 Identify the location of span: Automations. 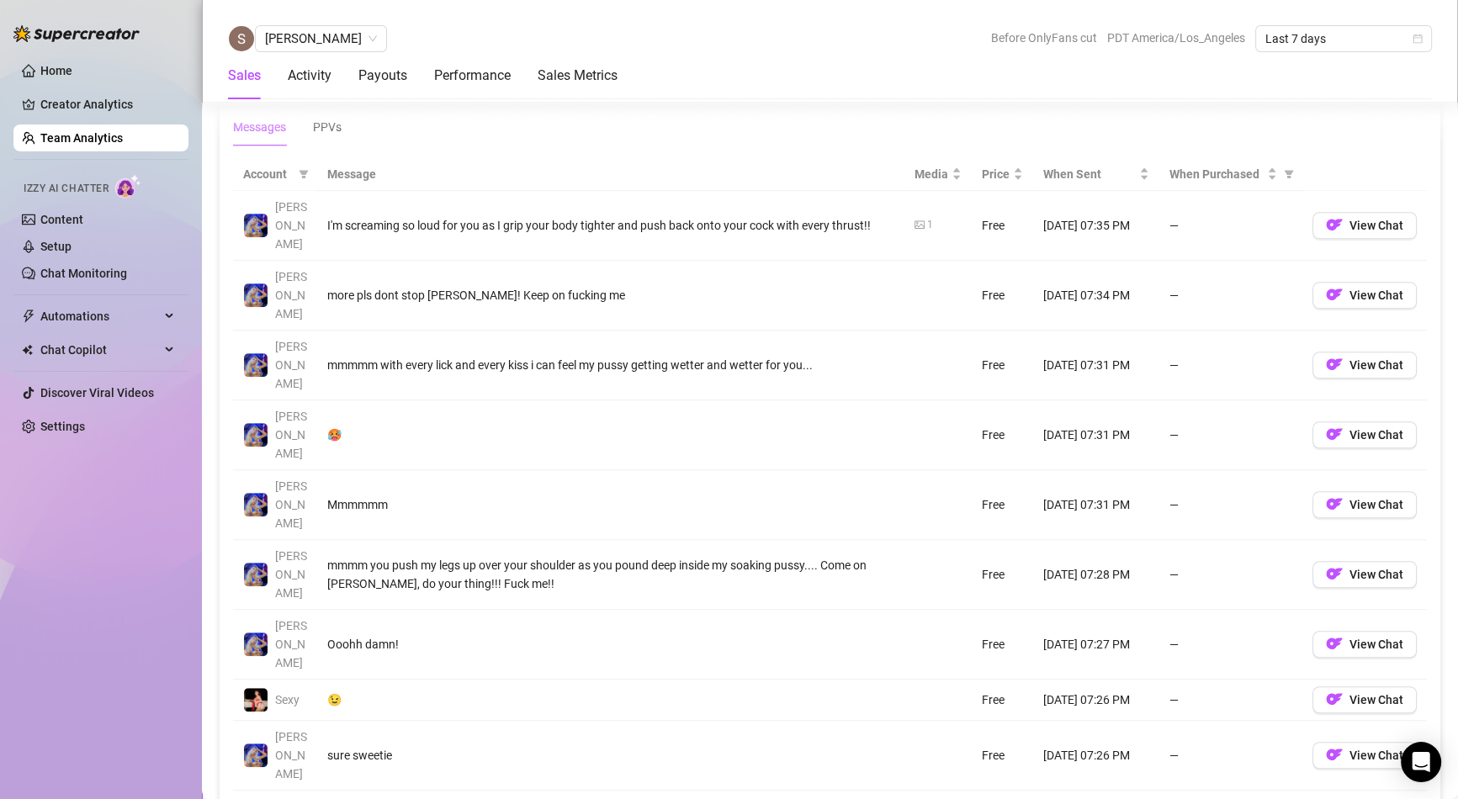
(100, 316).